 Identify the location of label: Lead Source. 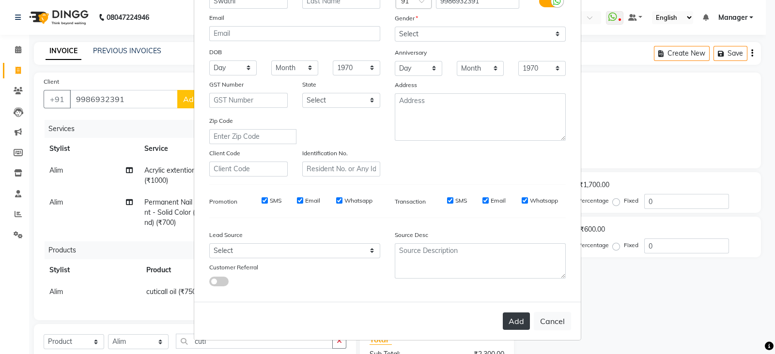
(226, 235).